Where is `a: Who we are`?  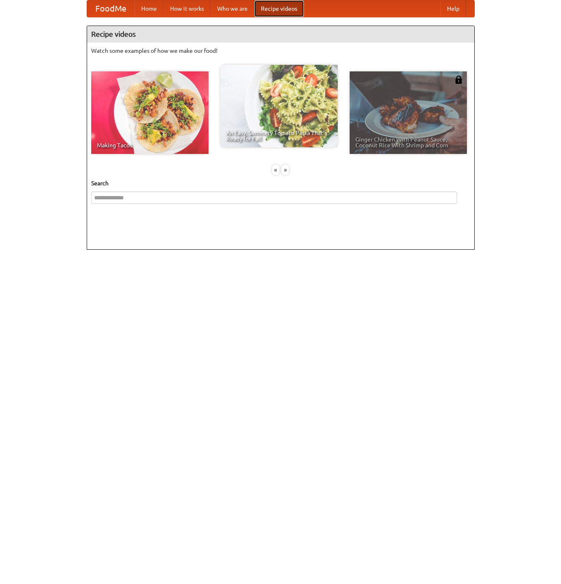 a: Who we are is located at coordinates (232, 9).